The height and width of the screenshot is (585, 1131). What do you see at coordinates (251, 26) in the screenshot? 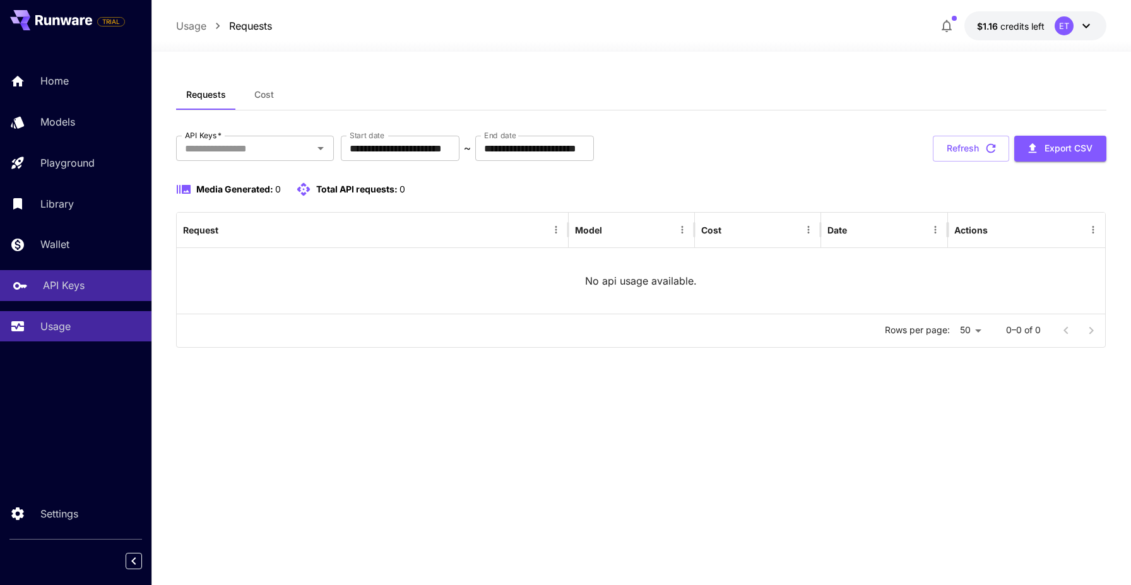
I see `p: Requests` at bounding box center [251, 26].